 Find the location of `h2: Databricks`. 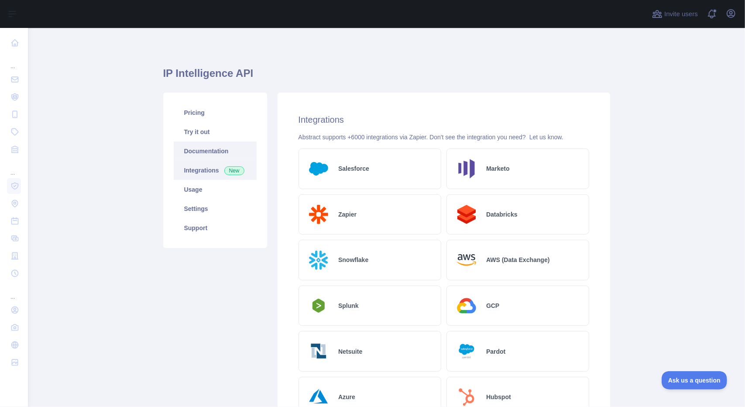

h2: Databricks is located at coordinates (502, 214).